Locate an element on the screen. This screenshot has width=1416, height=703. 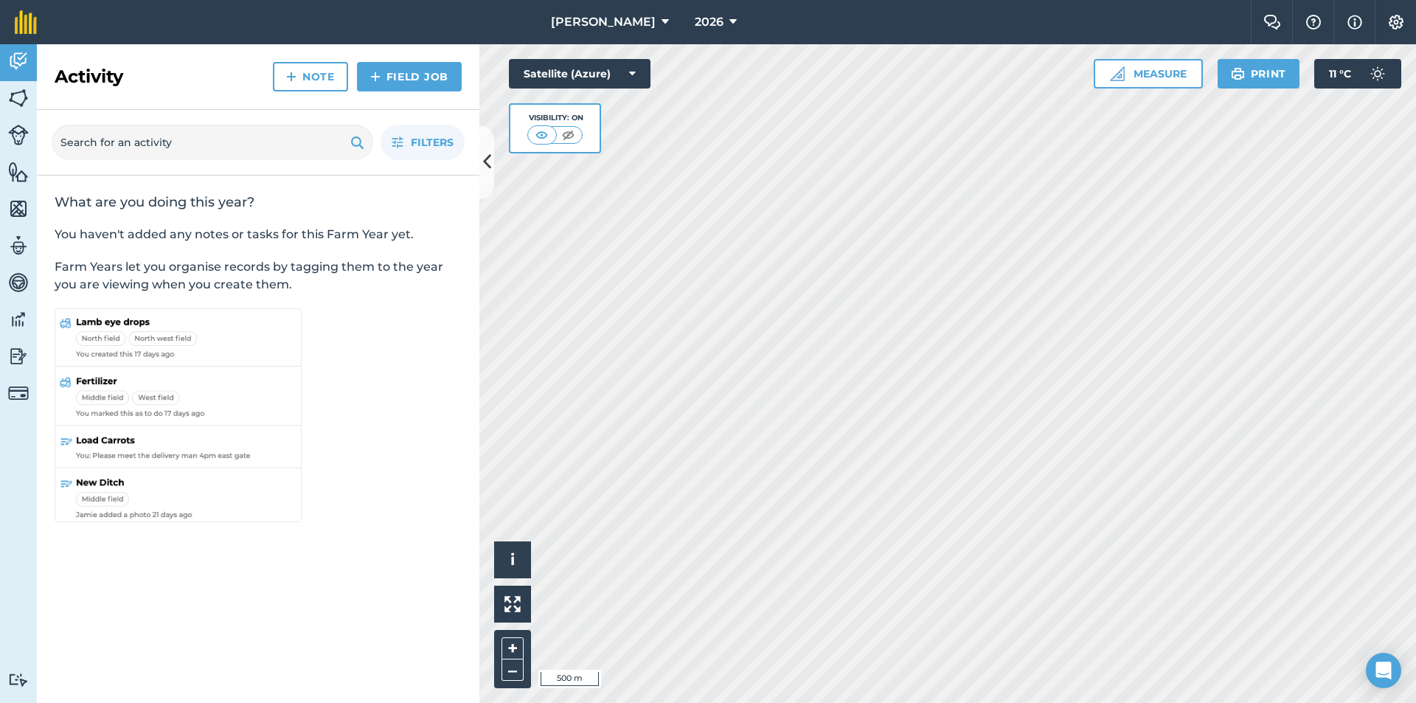
img: A question mark icon is located at coordinates (1314, 22).